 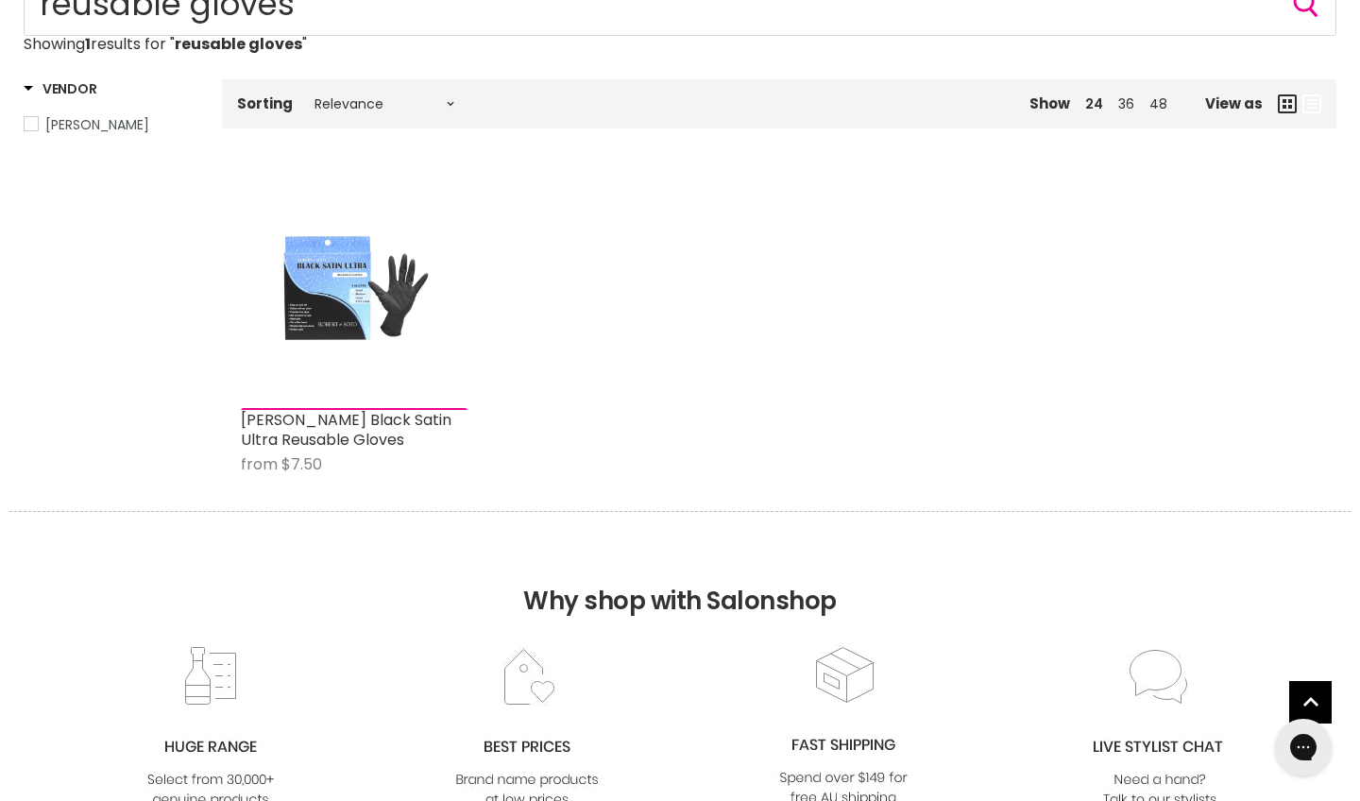 What do you see at coordinates (680, 577) in the screenshot?
I see `h2: Why shop with Salonshop` at bounding box center [680, 577].